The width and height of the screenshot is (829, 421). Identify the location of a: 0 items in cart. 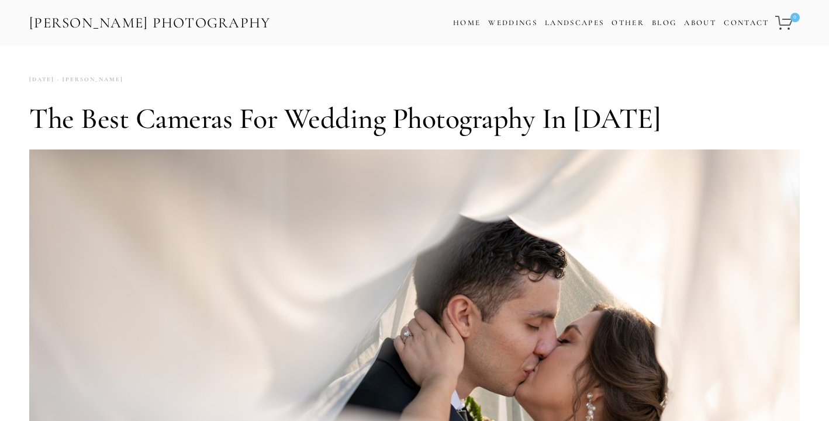
(787, 23).